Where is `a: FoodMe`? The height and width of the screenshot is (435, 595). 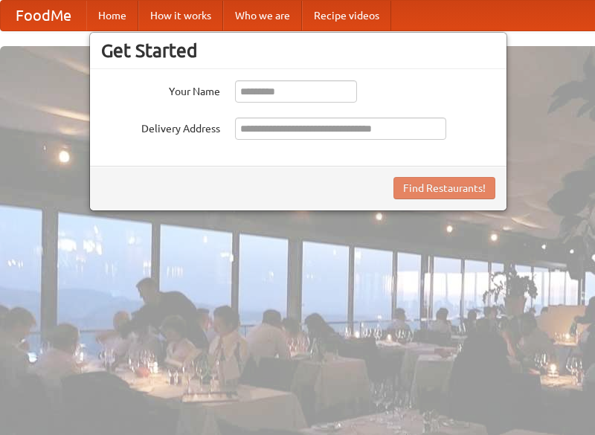
a: FoodMe is located at coordinates (43, 16).